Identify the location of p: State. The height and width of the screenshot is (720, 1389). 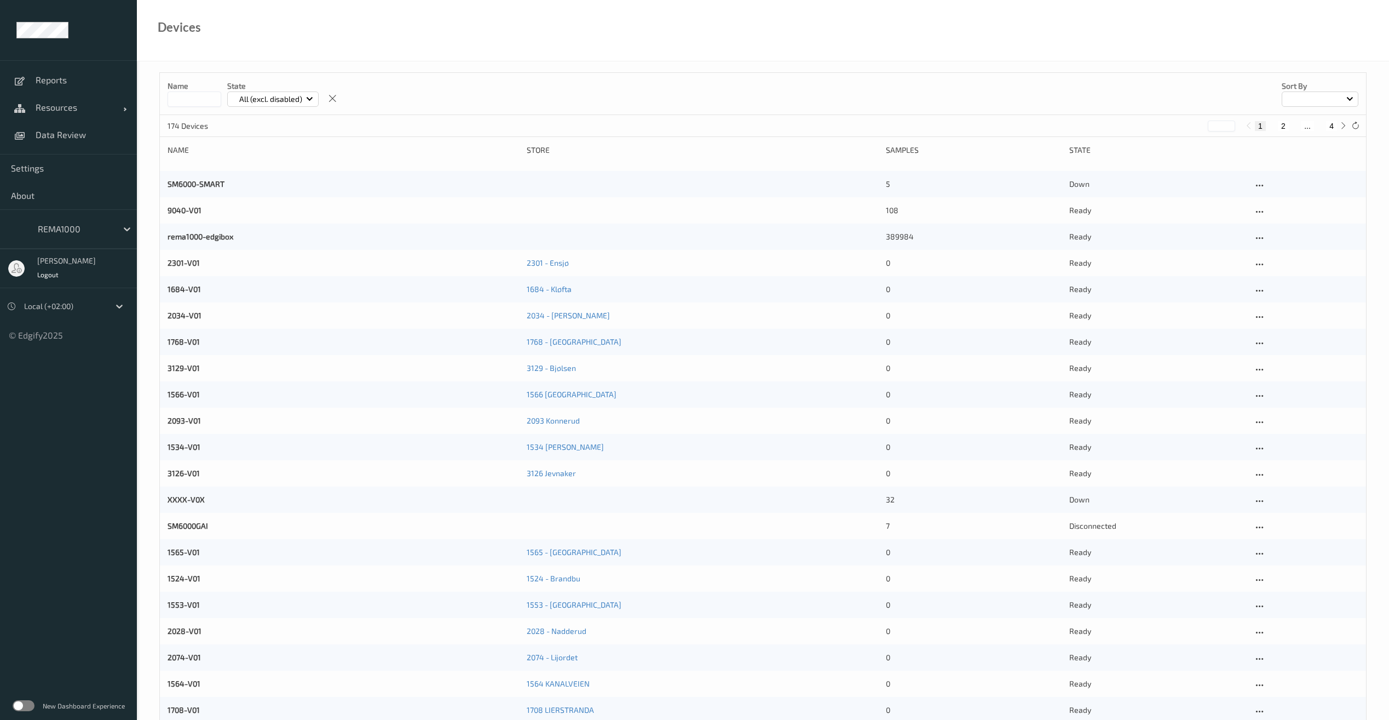
(273, 86).